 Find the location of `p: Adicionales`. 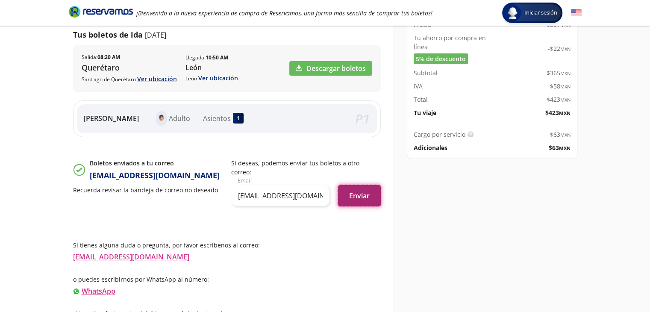

p: Adicionales is located at coordinates (430, 147).